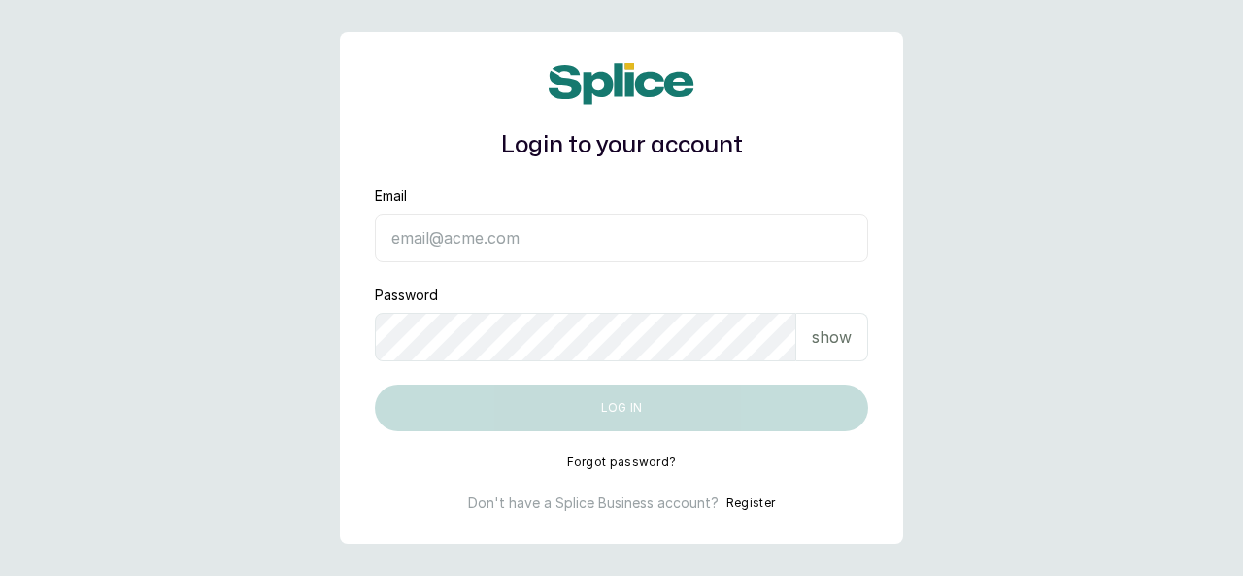  I want to click on input: email@acme.com, so click(622, 238).